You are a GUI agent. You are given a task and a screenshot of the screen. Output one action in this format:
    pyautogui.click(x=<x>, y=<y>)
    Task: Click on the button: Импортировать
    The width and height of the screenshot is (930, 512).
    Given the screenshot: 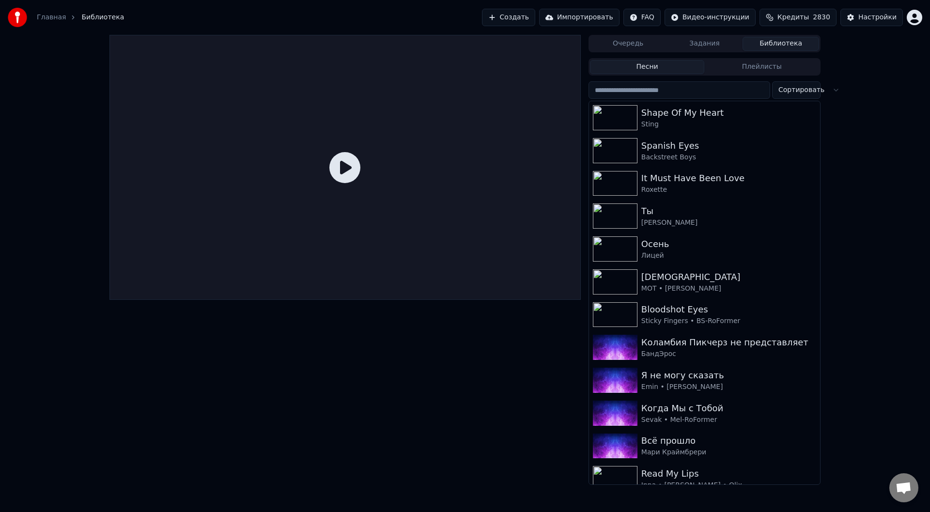 What is the action you would take?
    pyautogui.click(x=579, y=17)
    